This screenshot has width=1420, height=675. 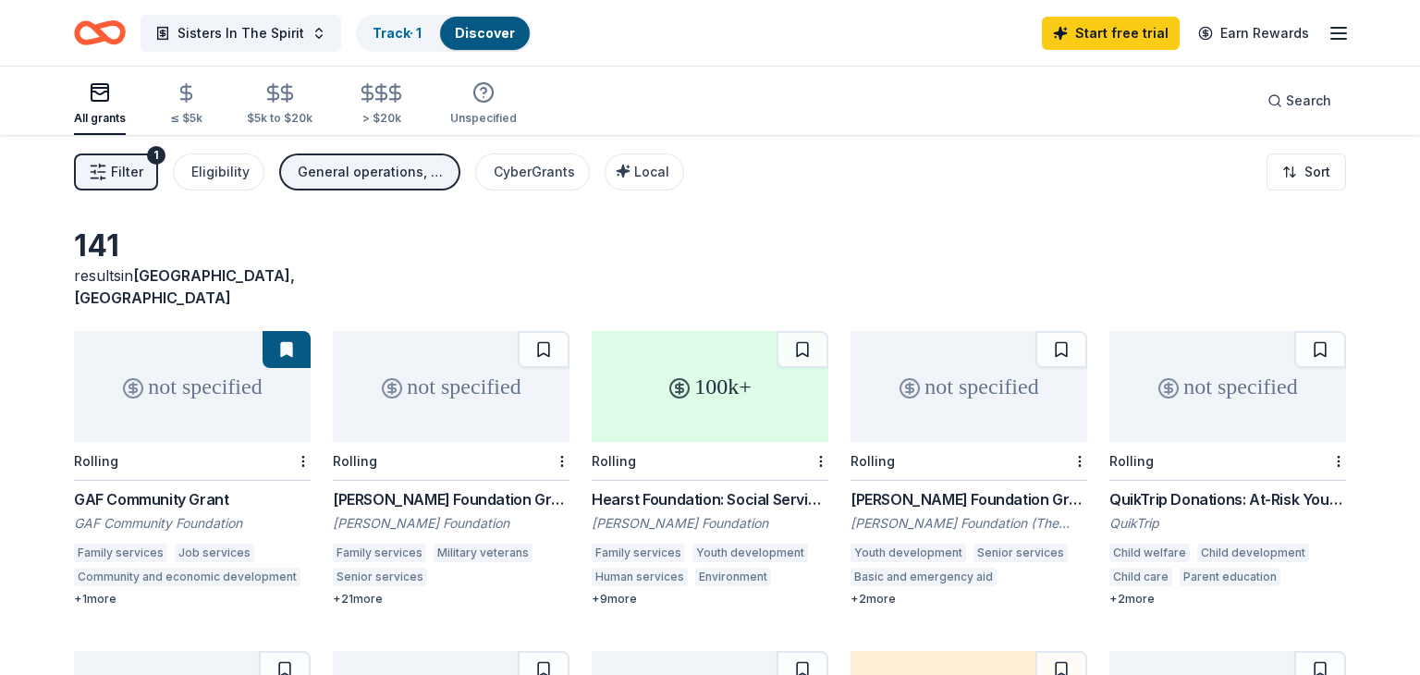 What do you see at coordinates (451, 599) in the screenshot?
I see `div: + 21 more` at bounding box center [451, 599].